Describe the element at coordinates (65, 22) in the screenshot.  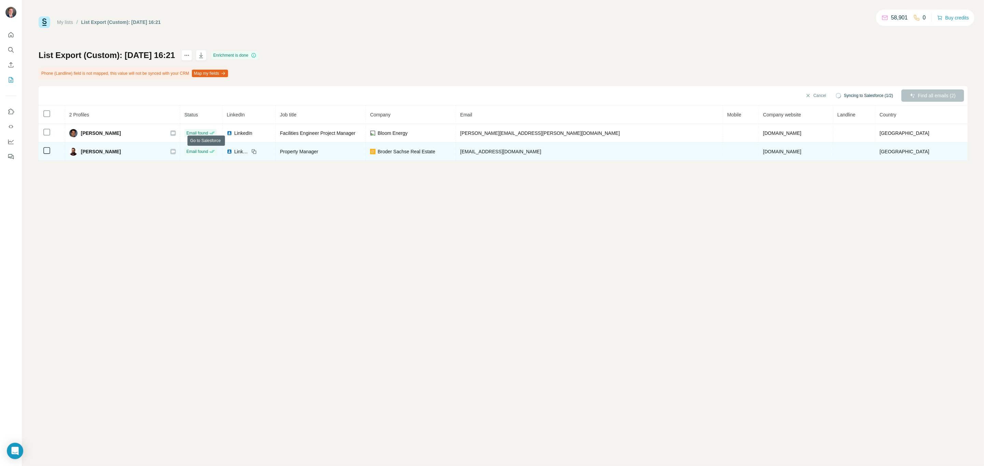
I see `a: My lists` at that location.